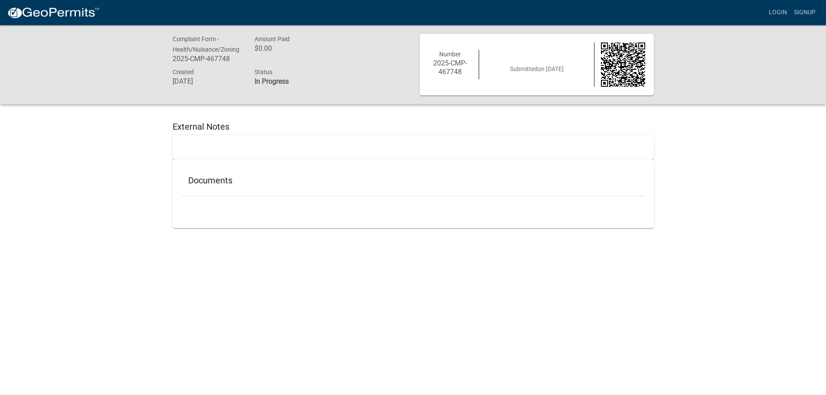  What do you see at coordinates (206, 44) in the screenshot?
I see `span: Complaint Form - Health/Nuisance/Zoning` at bounding box center [206, 44].